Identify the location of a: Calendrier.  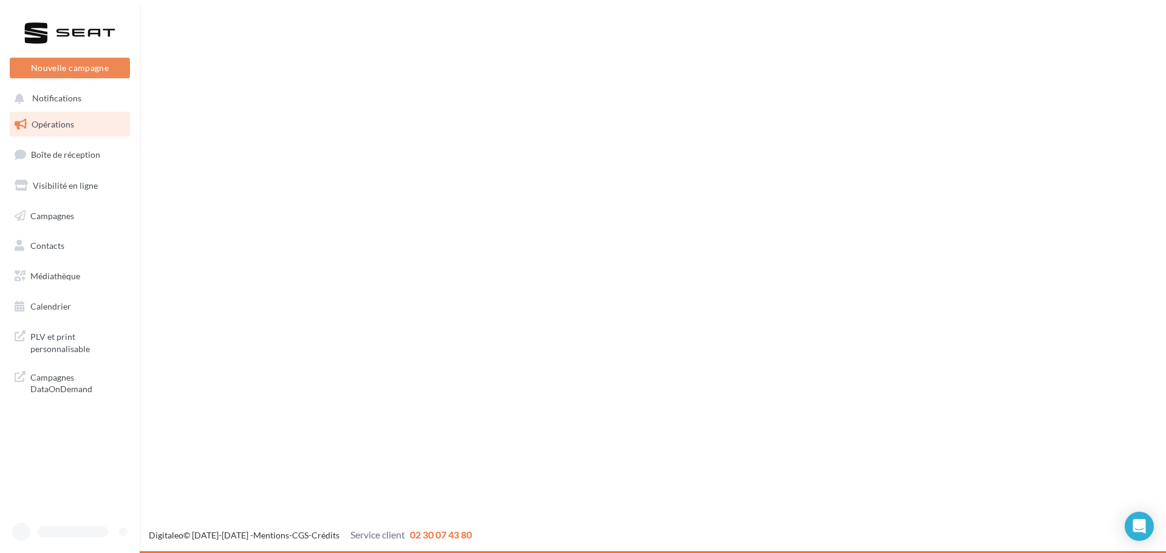
(70, 307).